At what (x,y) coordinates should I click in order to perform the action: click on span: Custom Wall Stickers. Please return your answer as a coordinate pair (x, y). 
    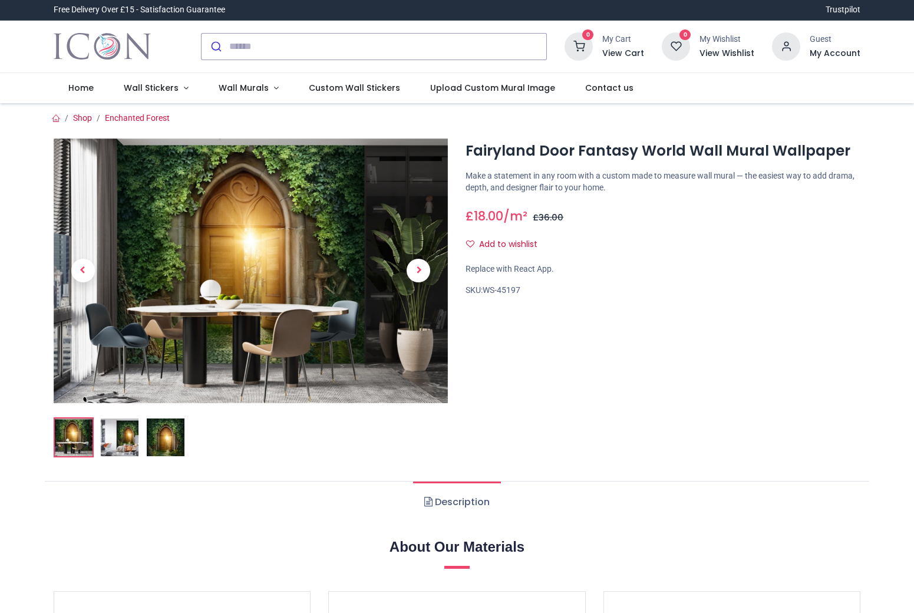
    Looking at the image, I should click on (354, 88).